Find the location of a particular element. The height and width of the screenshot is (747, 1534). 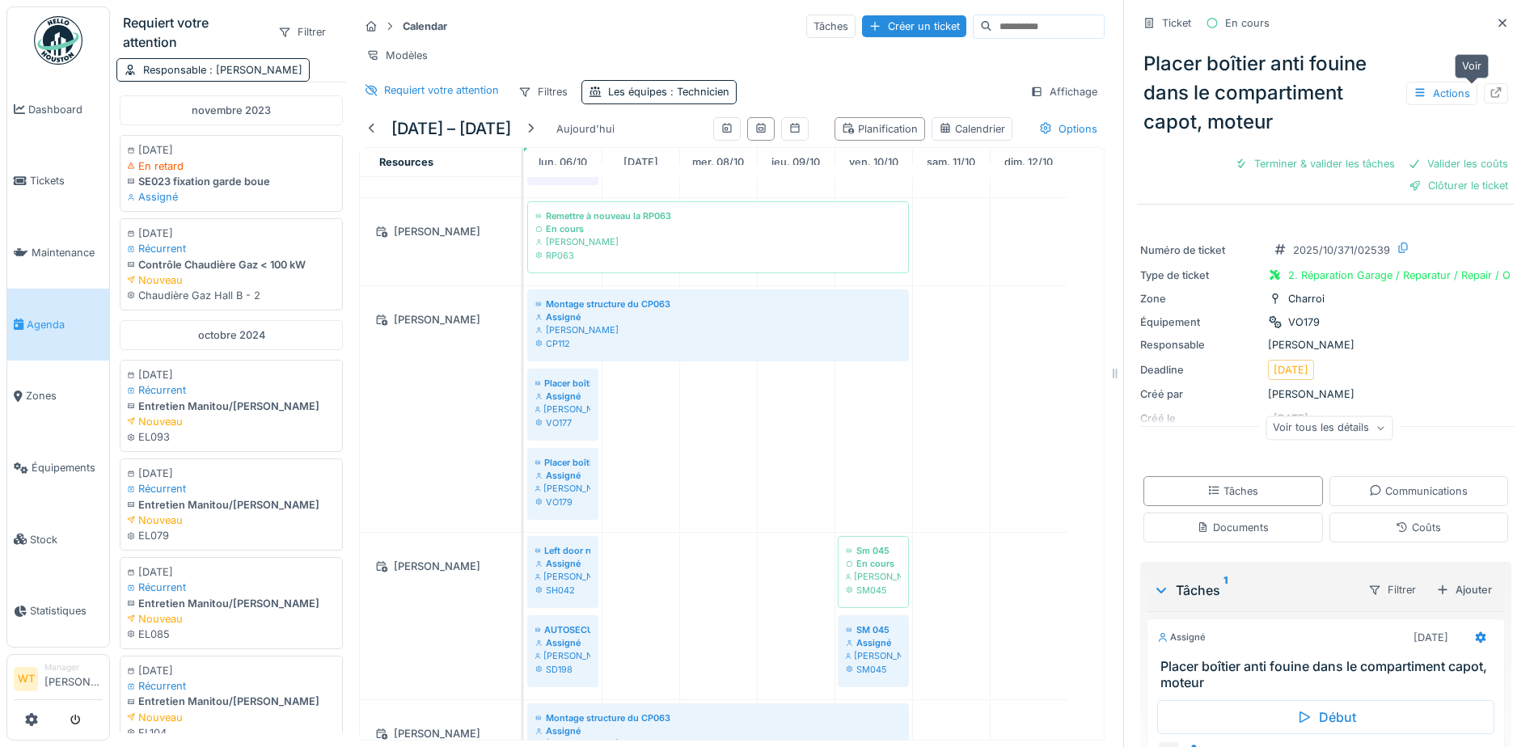

div: Modèles is located at coordinates (397, 55).